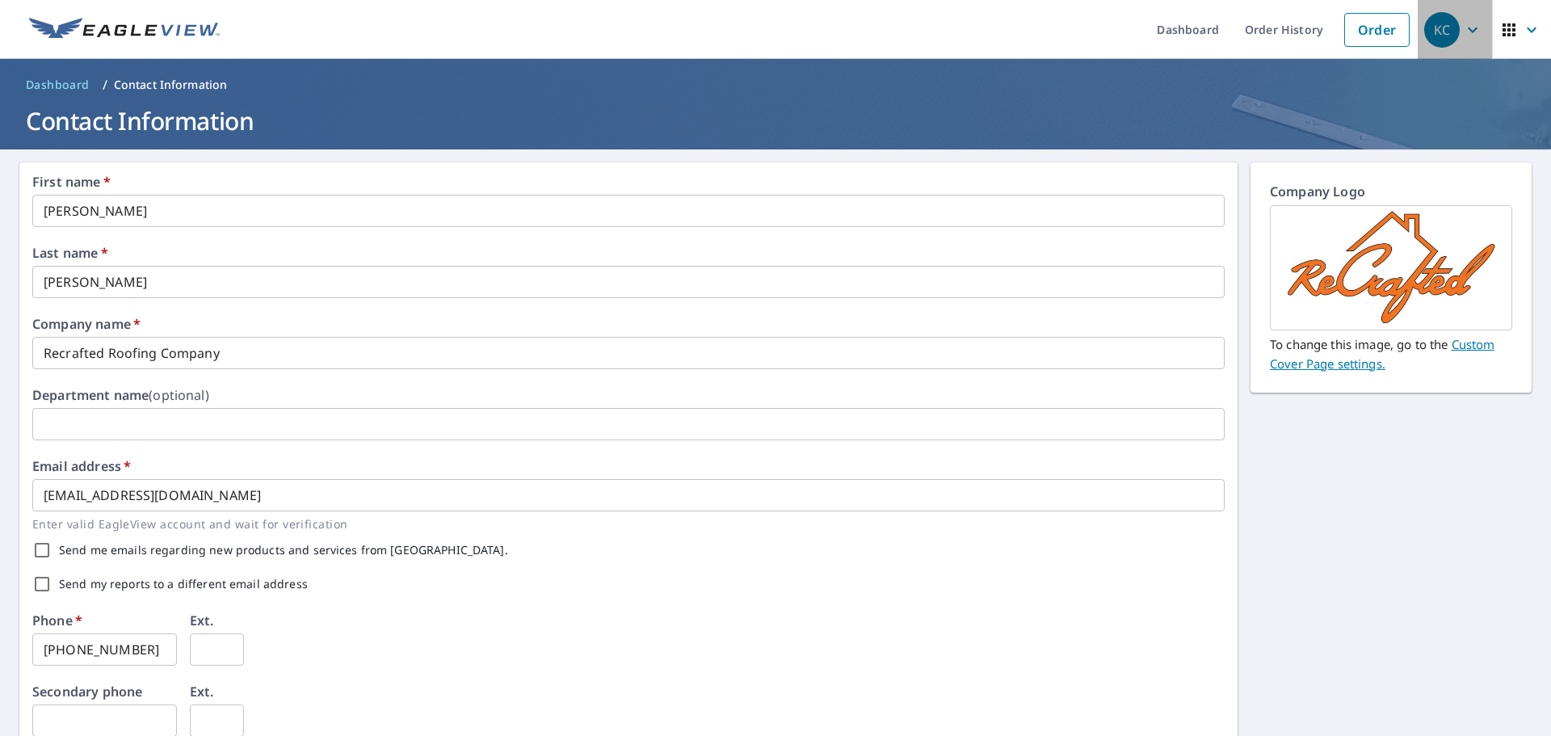 This screenshot has height=736, width=1551. Describe the element at coordinates (623, 524) in the screenshot. I see `p: Enter valid EagleView account and wait for verification` at that location.